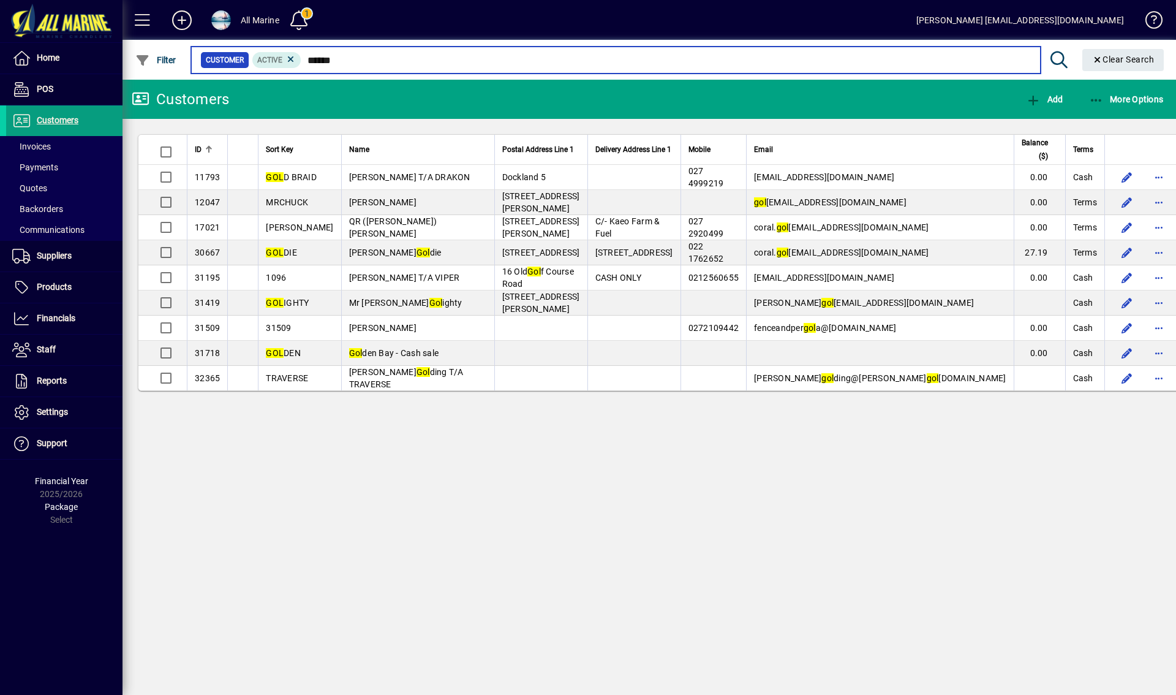  What do you see at coordinates (270, 60) in the screenshot?
I see `span: Active` at bounding box center [270, 60].